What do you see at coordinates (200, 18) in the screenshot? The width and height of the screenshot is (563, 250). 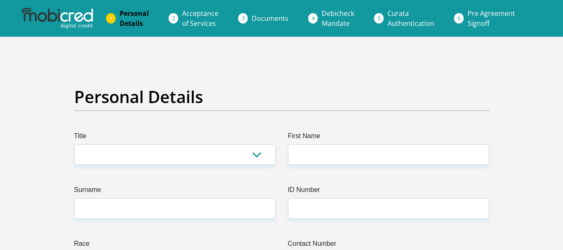 I see `a: Acceptanceof Services` at bounding box center [200, 18].